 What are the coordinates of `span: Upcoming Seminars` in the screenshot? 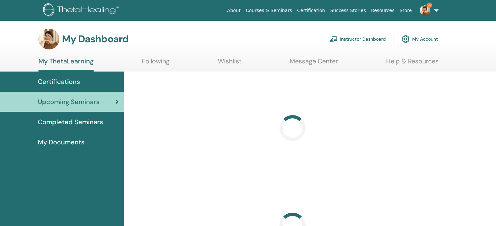 It's located at (68, 102).